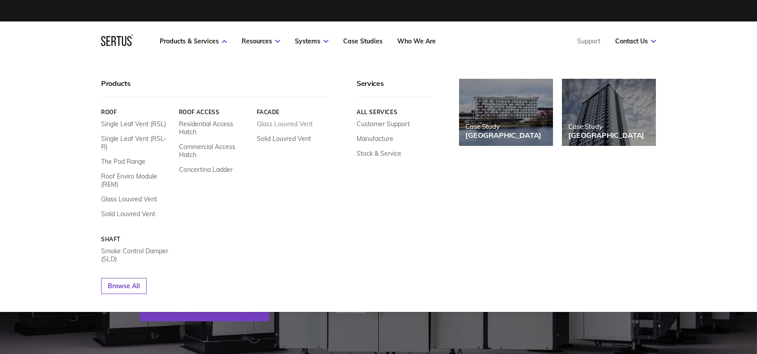 This screenshot has height=354, width=757. Describe the element at coordinates (383, 124) in the screenshot. I see `a: Customer Support` at that location.